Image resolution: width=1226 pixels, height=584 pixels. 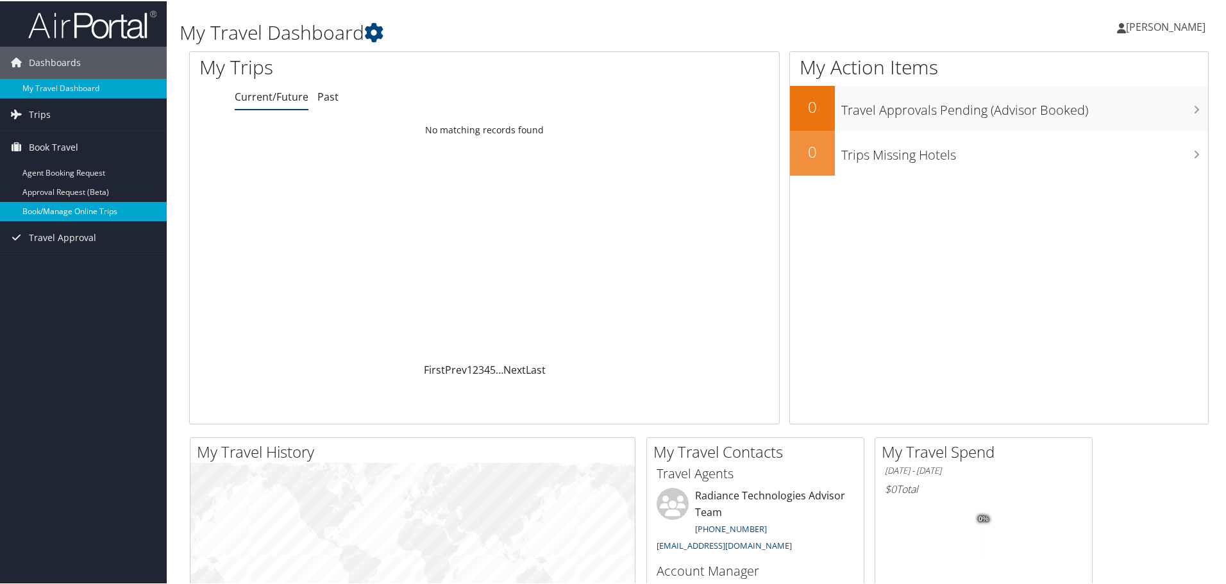 What do you see at coordinates (983, 488) in the screenshot?
I see `h6: Total` at bounding box center [983, 488].